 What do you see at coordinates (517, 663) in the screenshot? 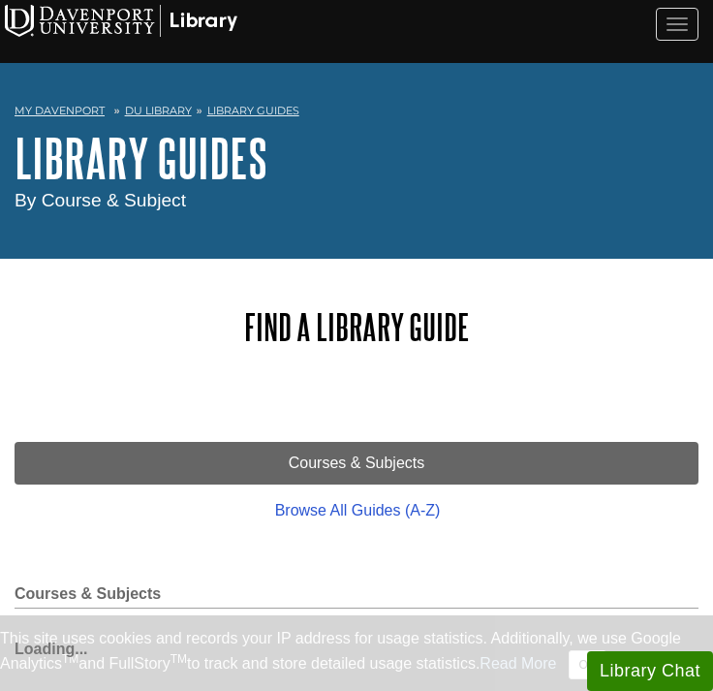
I see `a: Read More` at bounding box center [517, 663].